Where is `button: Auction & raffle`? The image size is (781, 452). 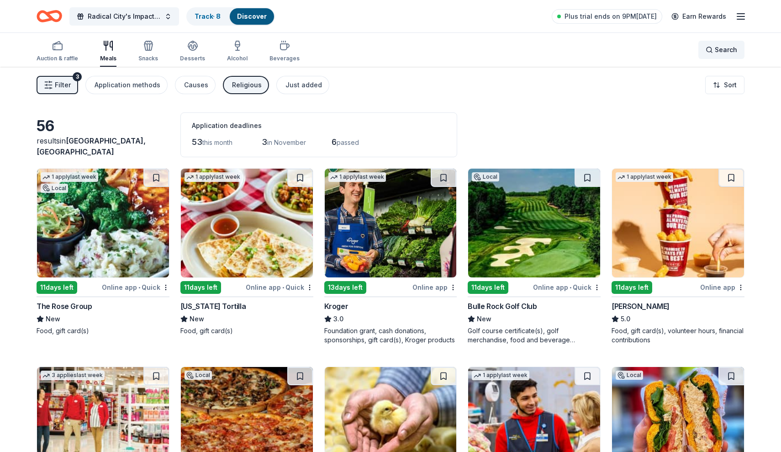 button: Auction & raffle is located at coordinates (57, 52).